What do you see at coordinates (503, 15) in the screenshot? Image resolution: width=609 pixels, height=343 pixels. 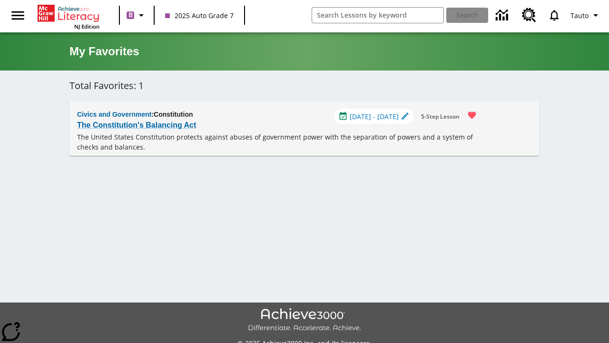 I see `a: Data Center` at bounding box center [503, 15].